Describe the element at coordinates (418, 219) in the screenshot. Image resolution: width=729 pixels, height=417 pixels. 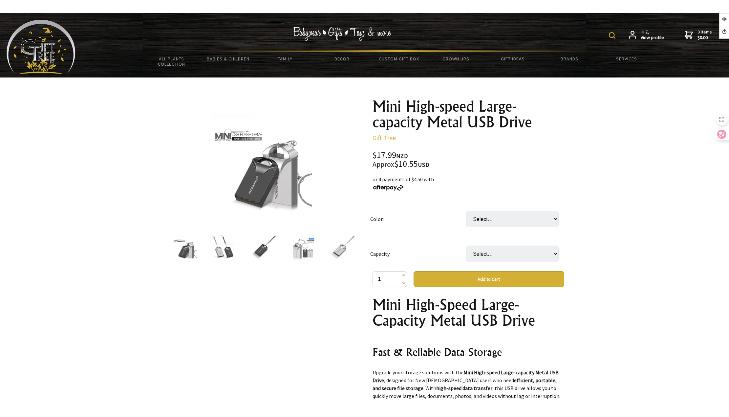
I see `td: Color:` at that location.